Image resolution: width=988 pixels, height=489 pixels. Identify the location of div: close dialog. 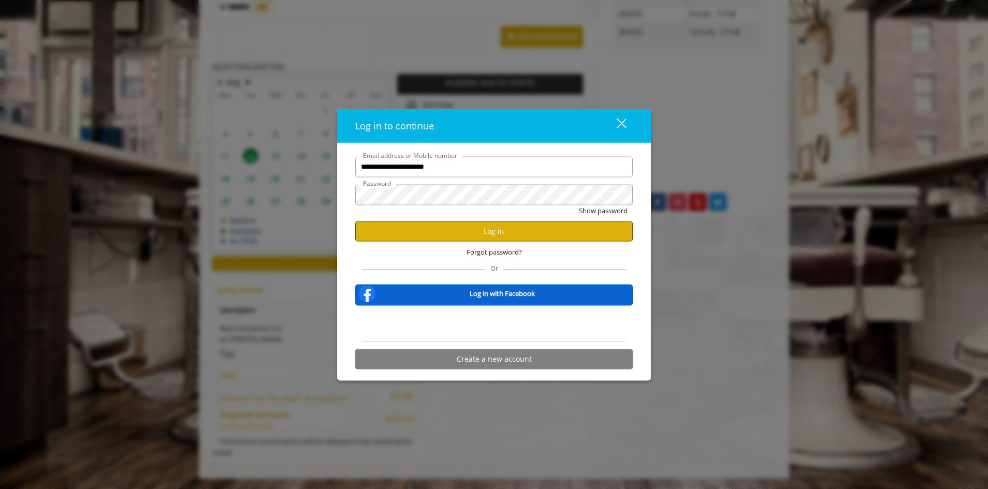
(615, 126).